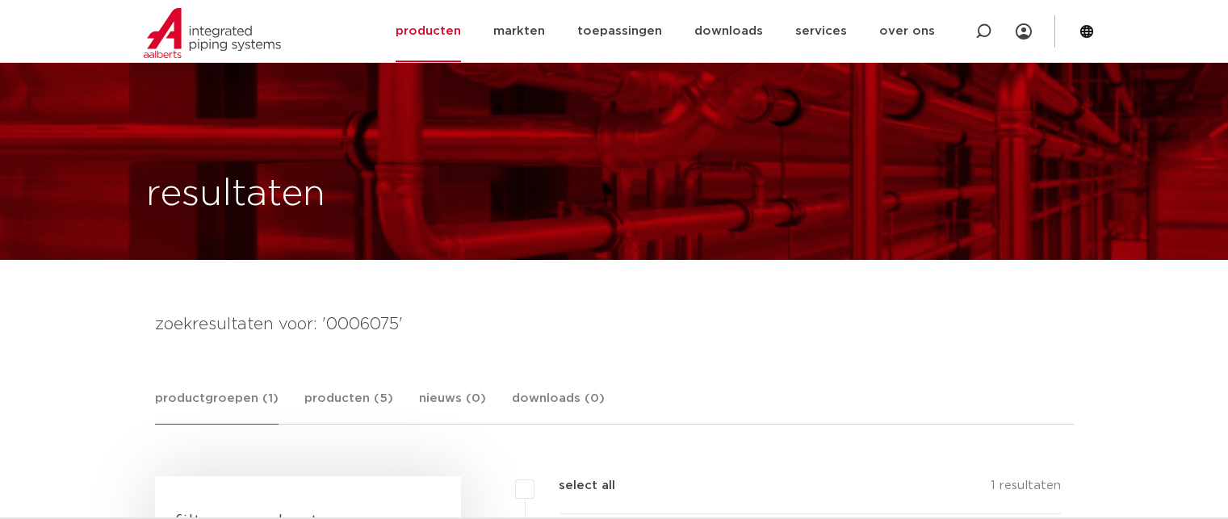  I want to click on a: downloads (0), so click(558, 406).